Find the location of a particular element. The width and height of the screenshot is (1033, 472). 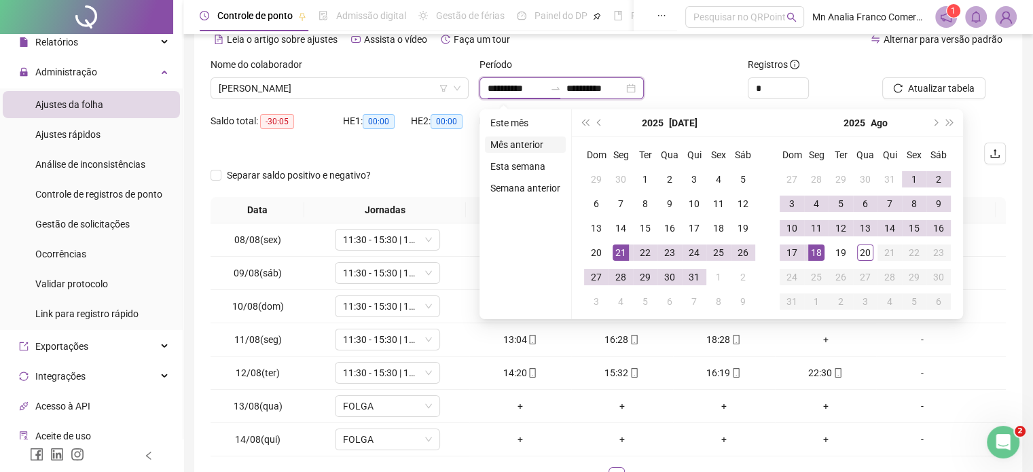

span: CAMILA CORDEIRO DE OLIVEIRA is located at coordinates (340, 88).